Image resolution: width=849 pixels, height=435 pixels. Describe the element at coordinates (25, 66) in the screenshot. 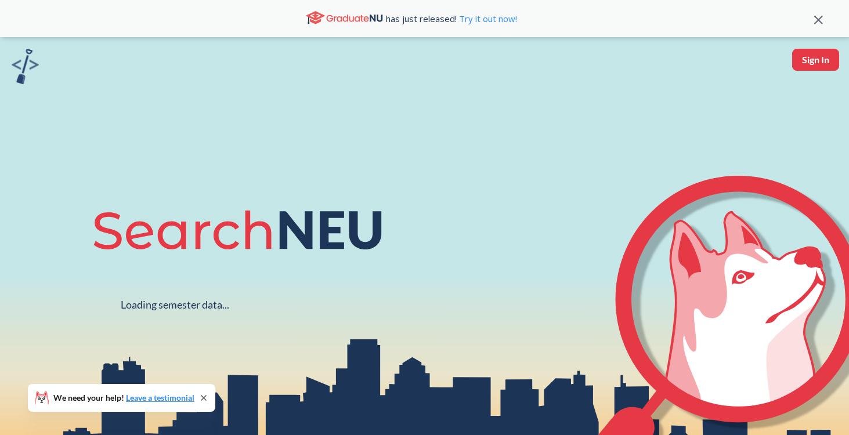

I see `img: sandbox logo` at that location.